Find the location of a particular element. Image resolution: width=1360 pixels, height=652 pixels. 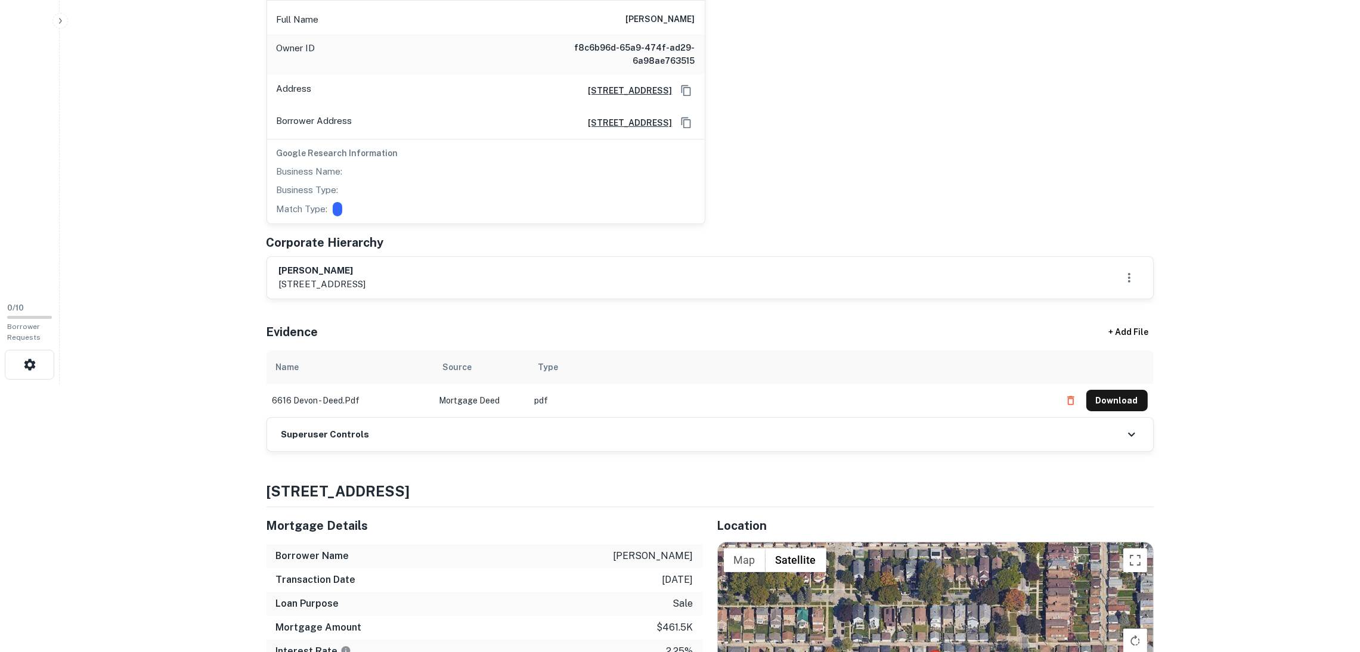

h6: Superuser Controls is located at coordinates (325, 435).